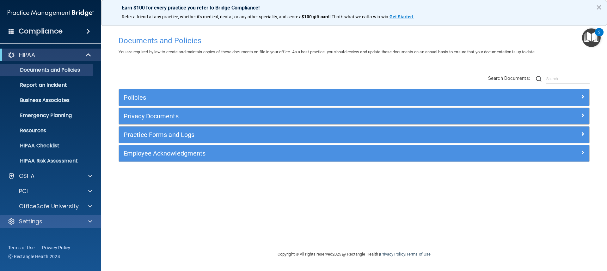 The image size is (607, 271). Describe the element at coordinates (34, 257) in the screenshot. I see `span: Ⓒ Rectangle Health 2024` at that location.